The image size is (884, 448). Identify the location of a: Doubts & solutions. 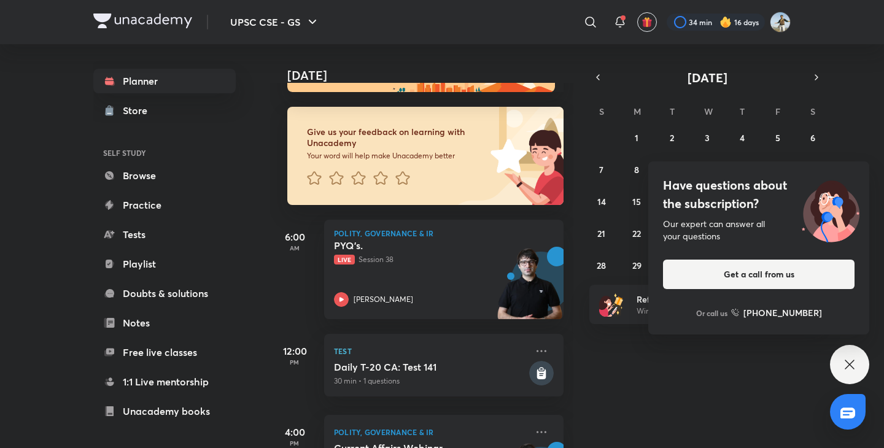
(164, 293).